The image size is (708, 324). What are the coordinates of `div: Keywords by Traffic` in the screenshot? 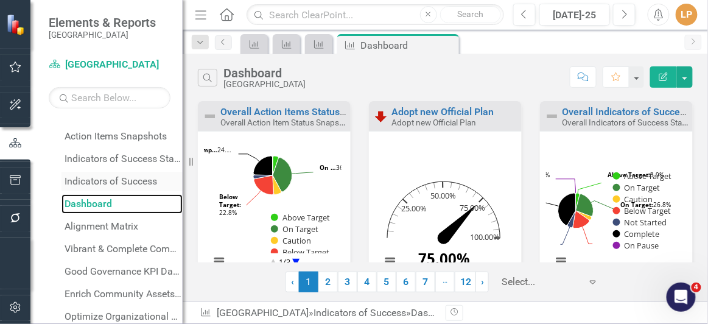 It's located at (170, 75).